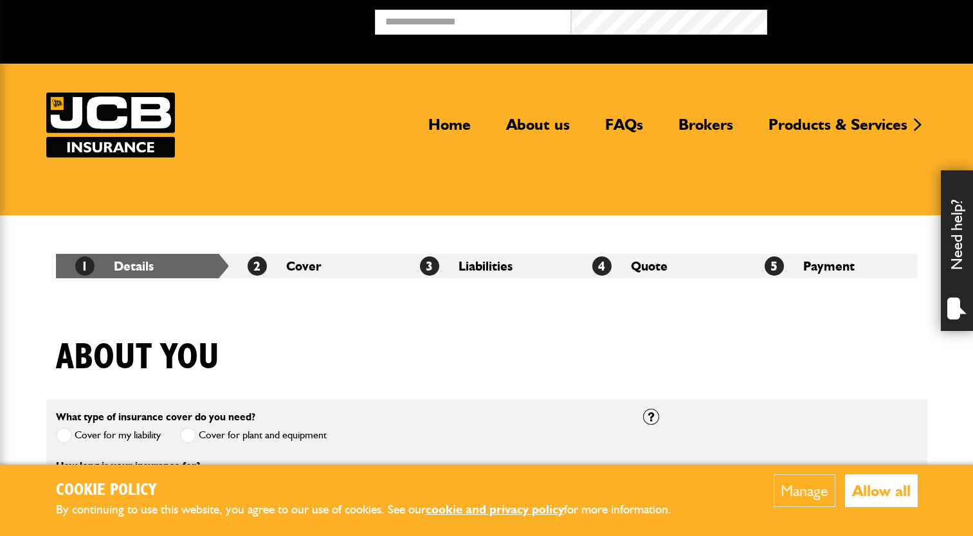  Describe the element at coordinates (253, 435) in the screenshot. I see `label: Cover for plant and equipment` at that location.